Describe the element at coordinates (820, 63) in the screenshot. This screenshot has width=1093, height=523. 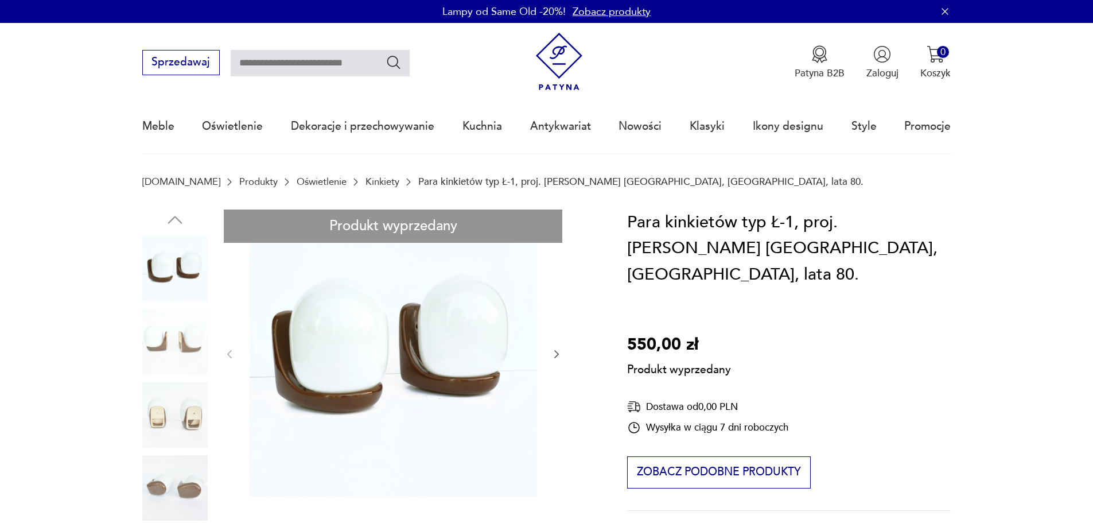
I see `button: Patyna B2B` at that location.